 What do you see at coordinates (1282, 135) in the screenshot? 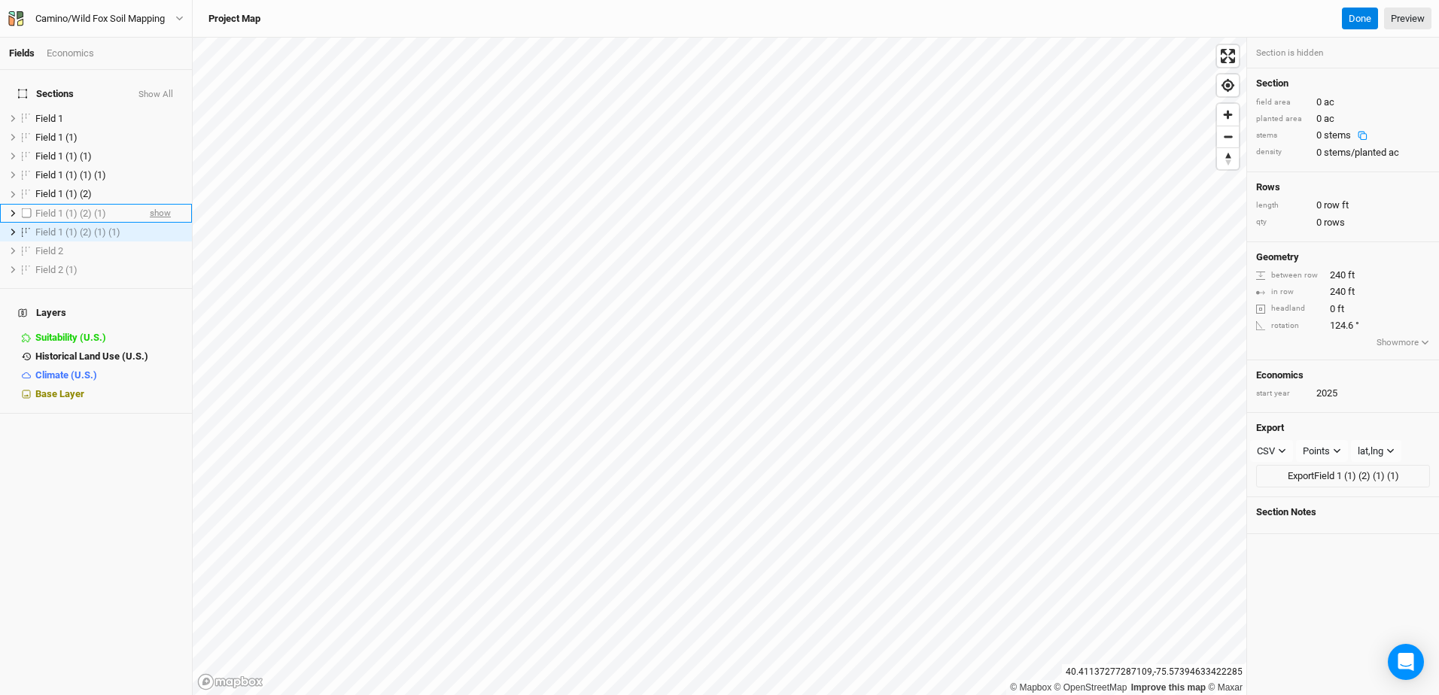
I see `div: stems` at bounding box center [1282, 135].